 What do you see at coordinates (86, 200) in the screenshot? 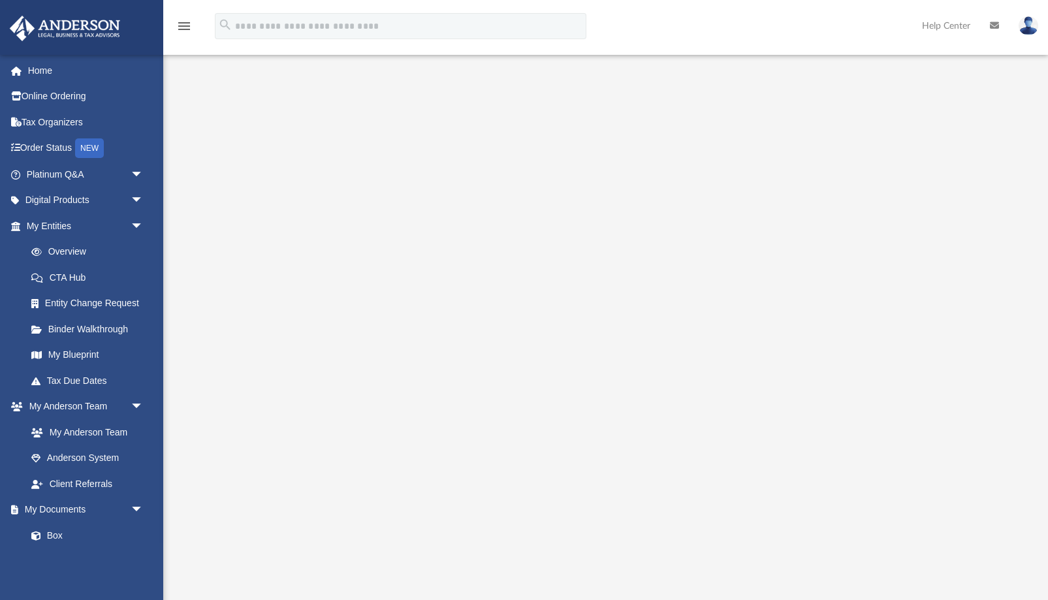
I see `a: Digital Productsarrow_drop_down` at bounding box center [86, 200].